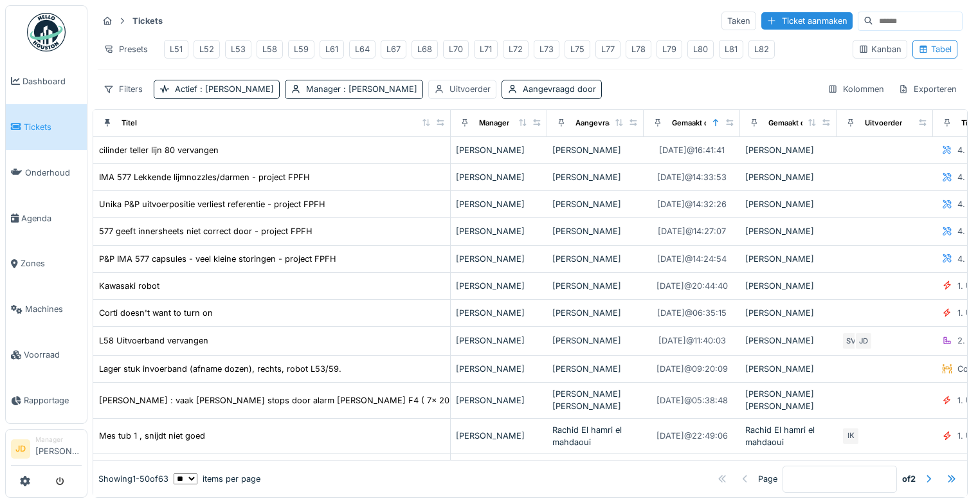  What do you see at coordinates (578, 49) in the screenshot?
I see `div: L75` at bounding box center [578, 49].